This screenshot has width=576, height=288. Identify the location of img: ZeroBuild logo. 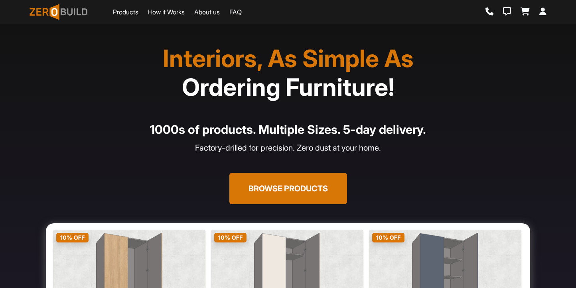
(58, 12).